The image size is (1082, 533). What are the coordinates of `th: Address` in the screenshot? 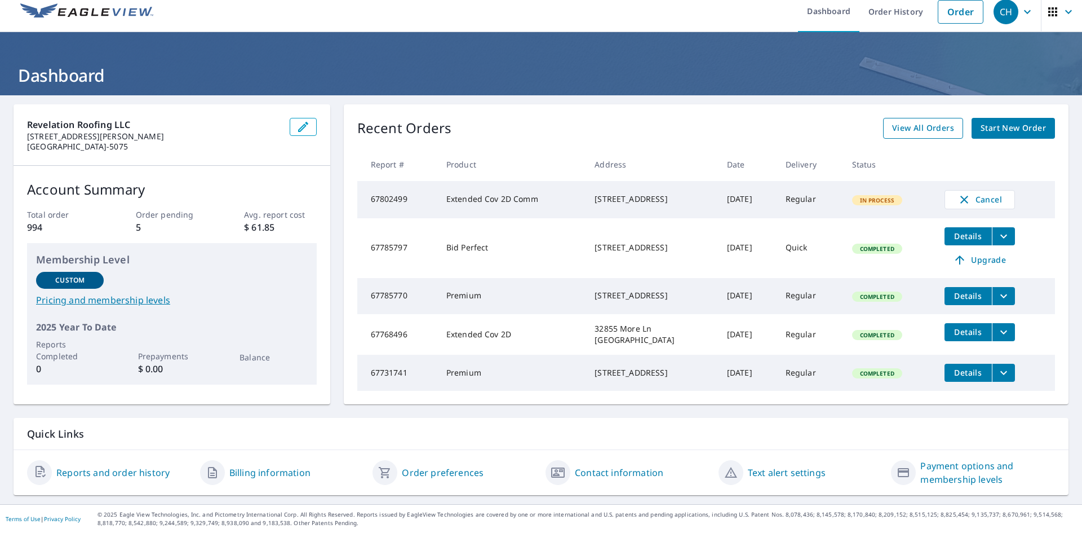 It's located at (652, 164).